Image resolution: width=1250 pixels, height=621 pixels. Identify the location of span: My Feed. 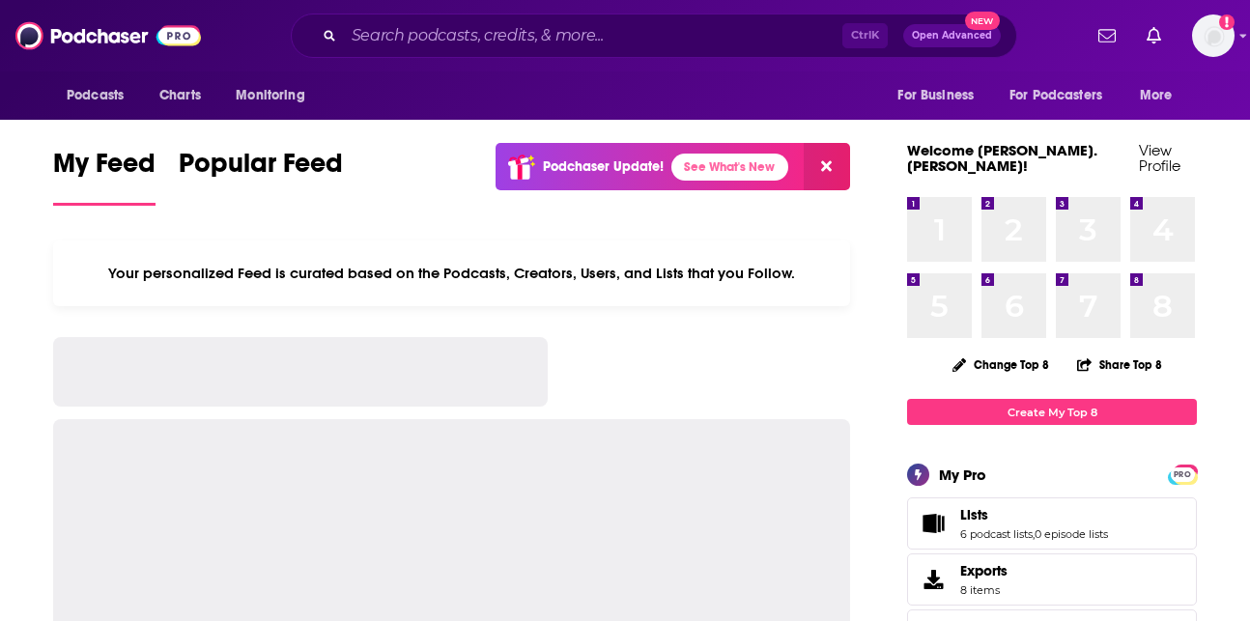
(104, 169).